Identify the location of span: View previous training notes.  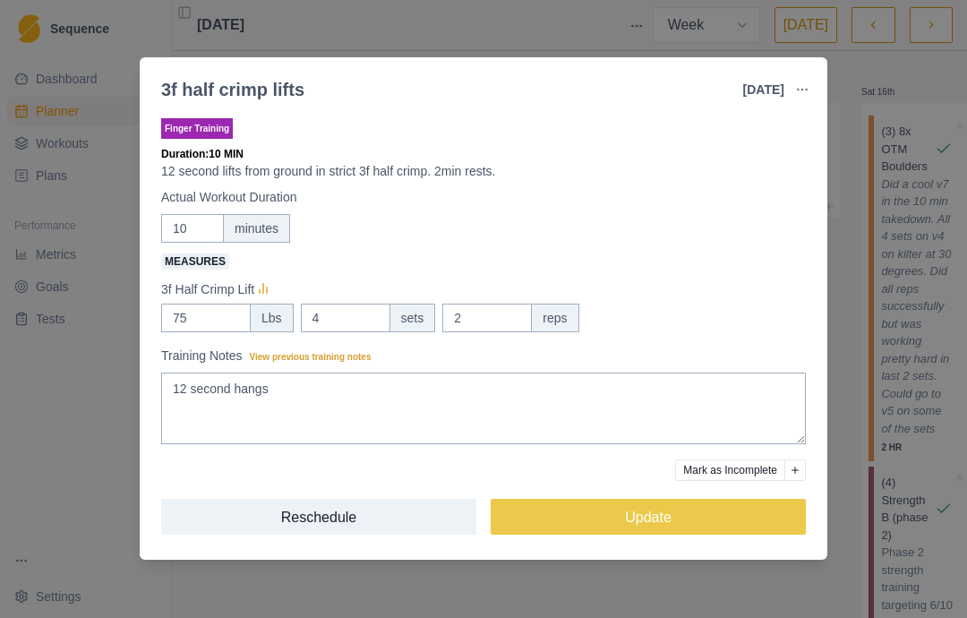
(311, 356).